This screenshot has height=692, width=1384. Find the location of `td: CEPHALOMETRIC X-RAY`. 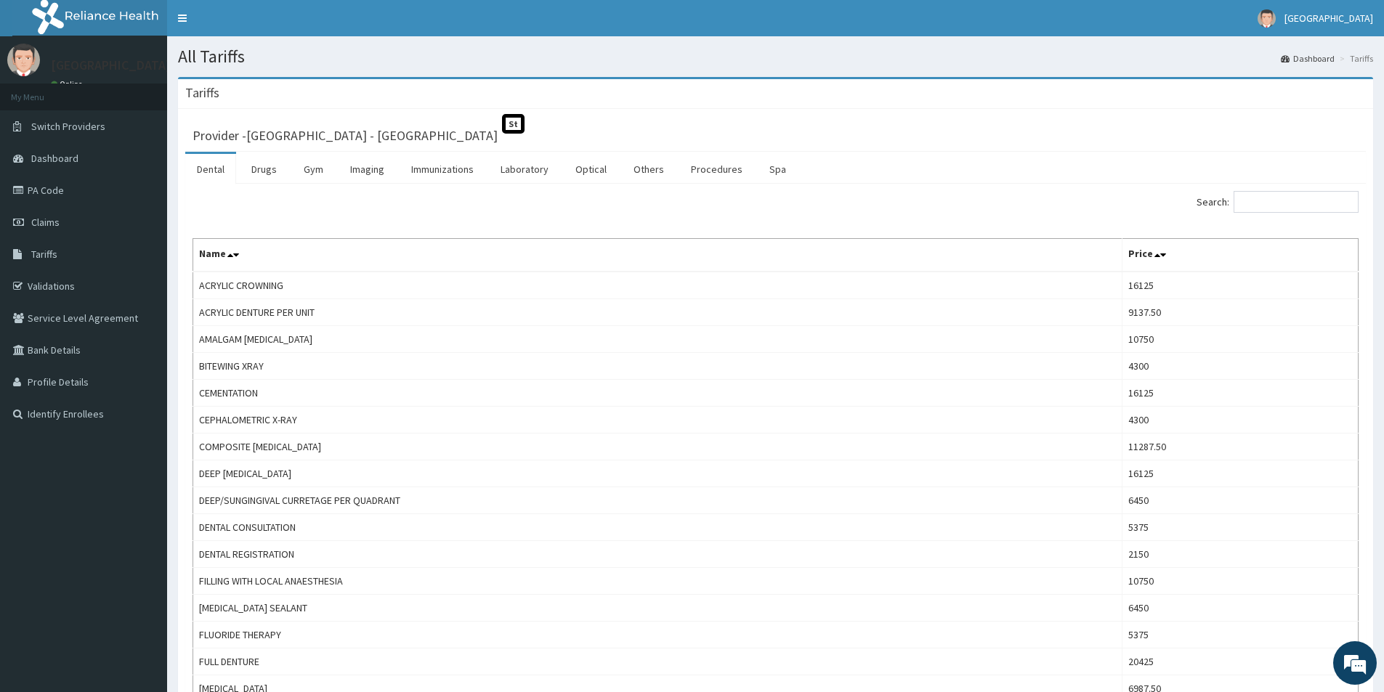

td: CEPHALOMETRIC X-RAY is located at coordinates (657, 420).